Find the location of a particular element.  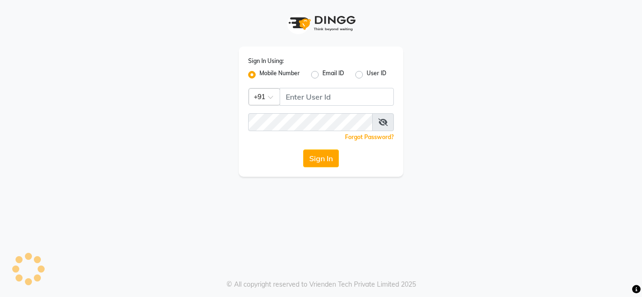

a: Forgot Password? is located at coordinates (369, 137).